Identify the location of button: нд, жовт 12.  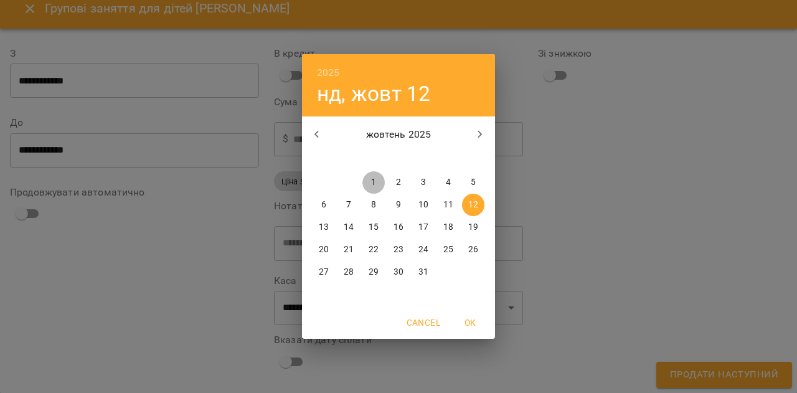
(374, 93).